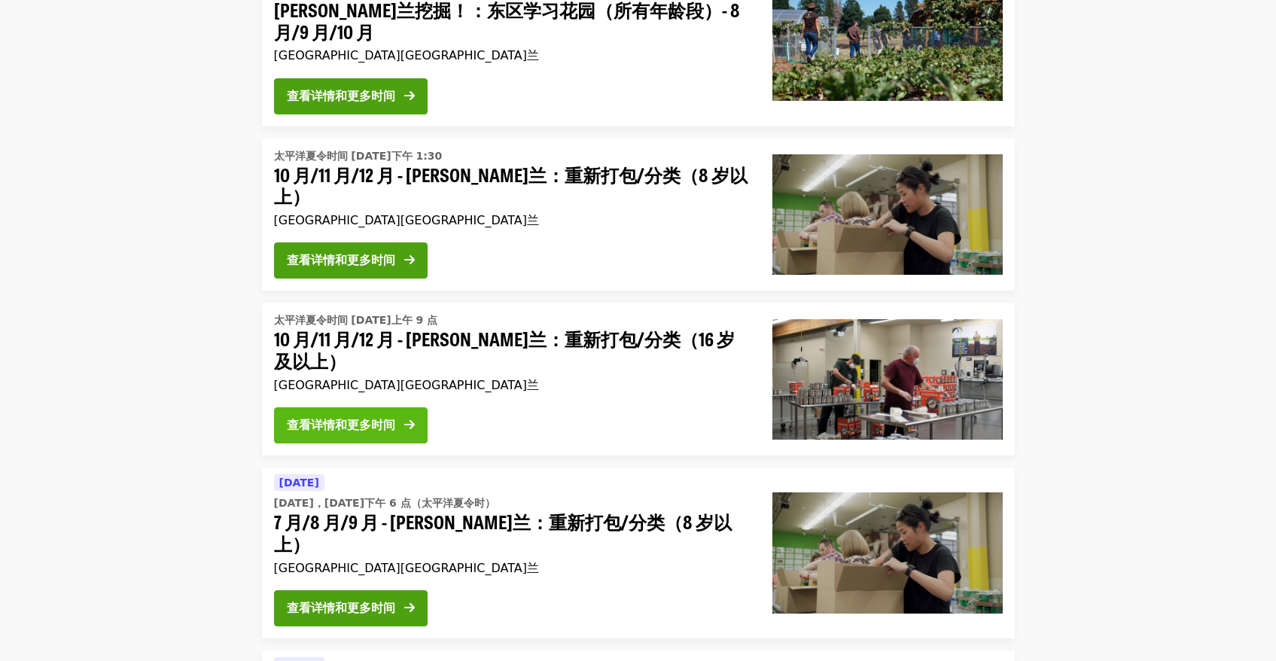 The image size is (1276, 661). I want to click on img: 10 月/11 月/12 月 - 波特兰：由俄勒冈食品银行组织的重新包装/分类活动（16 岁以上）, so click(887, 379).